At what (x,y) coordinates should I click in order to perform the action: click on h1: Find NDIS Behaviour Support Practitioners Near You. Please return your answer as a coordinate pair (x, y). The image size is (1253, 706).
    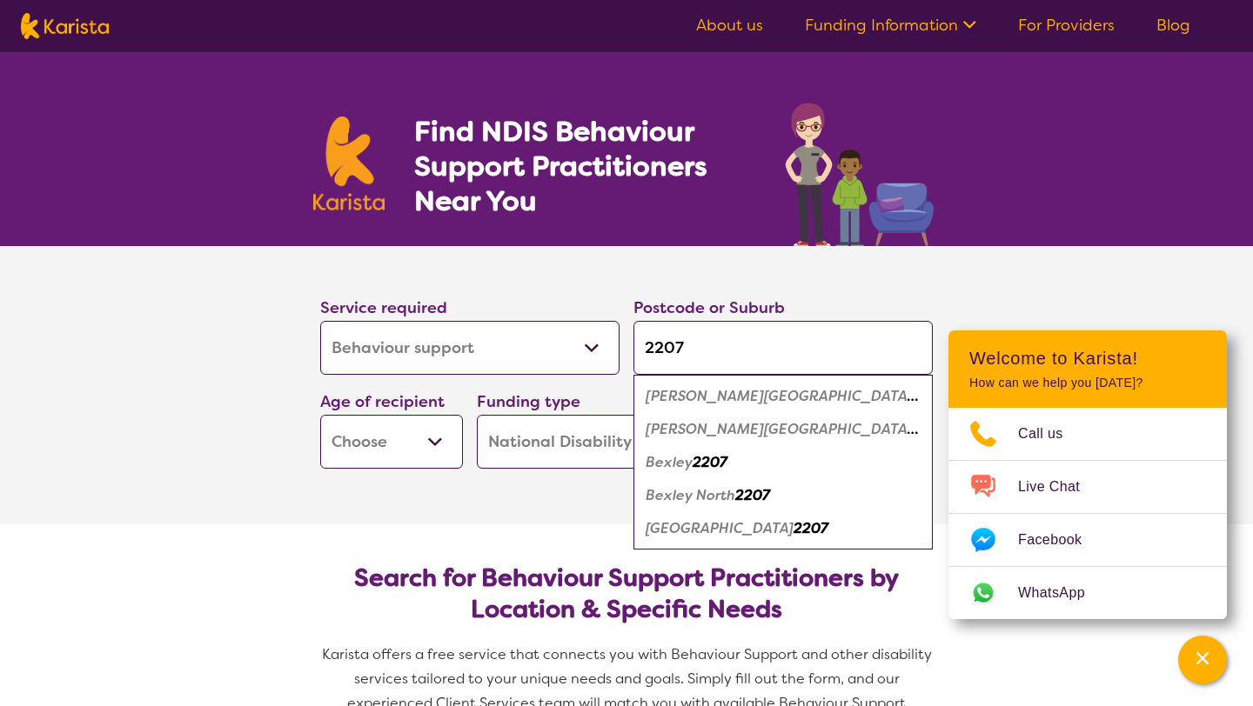
    Looking at the image, I should click on (582, 166).